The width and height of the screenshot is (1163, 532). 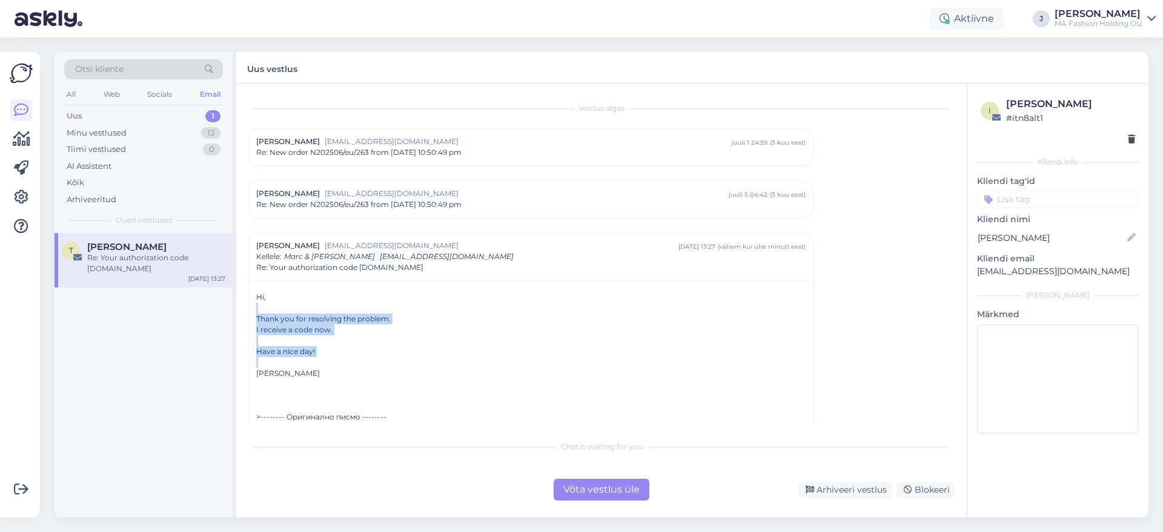 What do you see at coordinates (1057, 314) in the screenshot?
I see `p: Märkmed` at bounding box center [1057, 314].